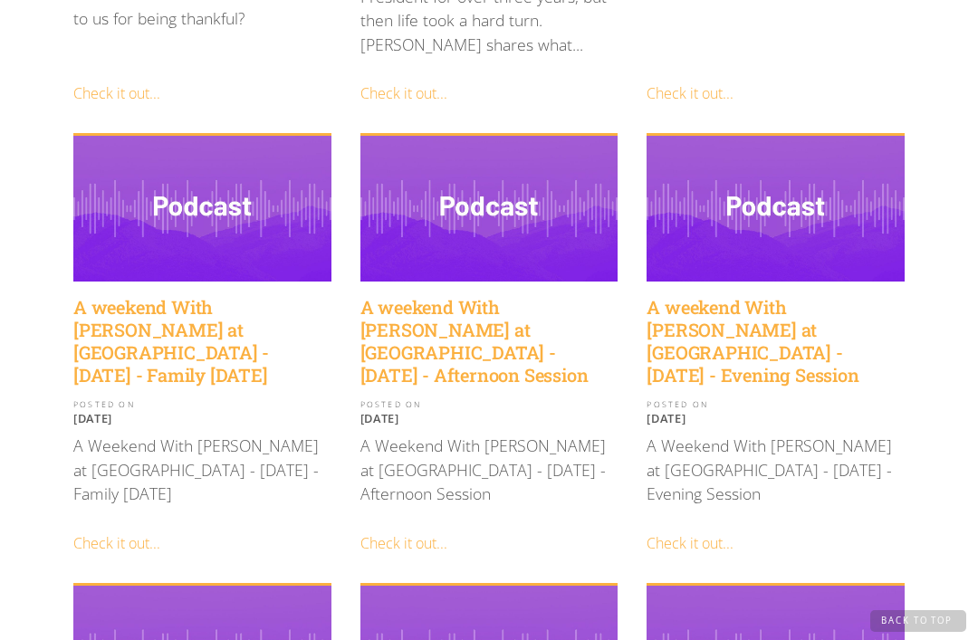 The image size is (978, 640). I want to click on img: A weekend With Peter Jackson at UChurch - April 22 2023 - Afternoon Session, so click(489, 208).